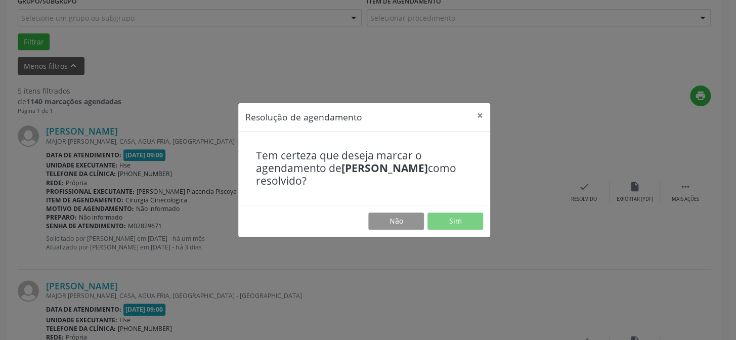  Describe the element at coordinates (396, 221) in the screenshot. I see `button: Não` at that location.